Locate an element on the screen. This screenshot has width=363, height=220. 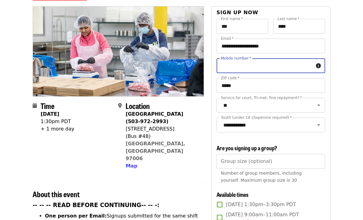
span: Map is located at coordinates (132, 165).